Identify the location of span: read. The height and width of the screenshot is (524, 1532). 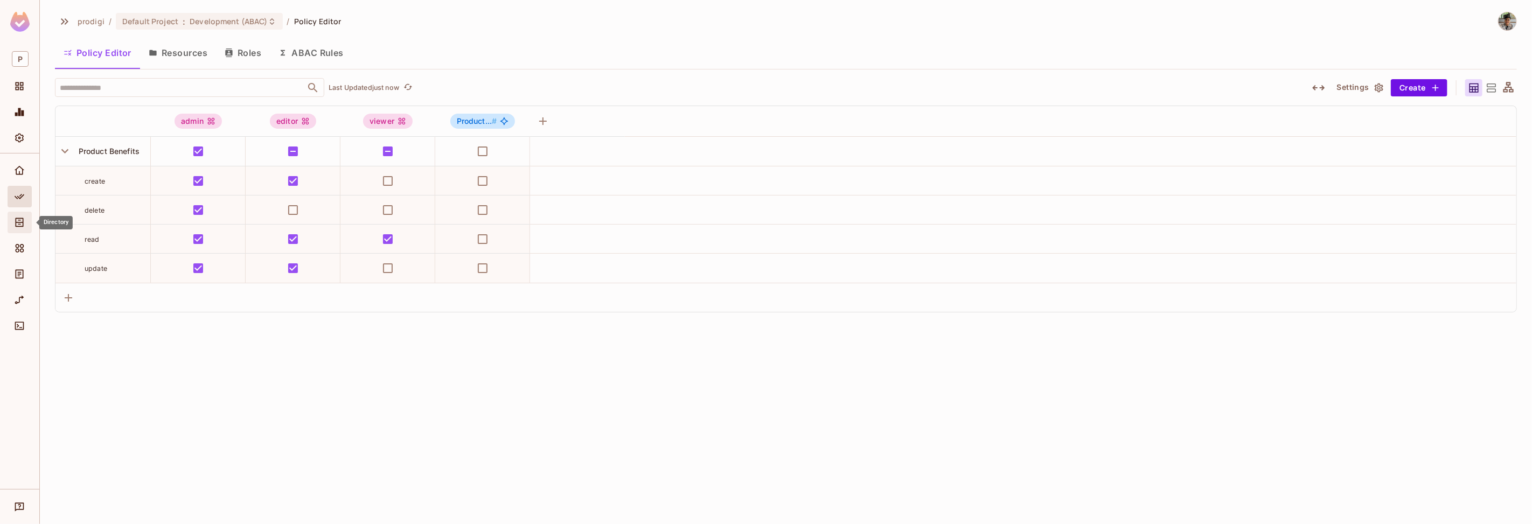
(92, 239).